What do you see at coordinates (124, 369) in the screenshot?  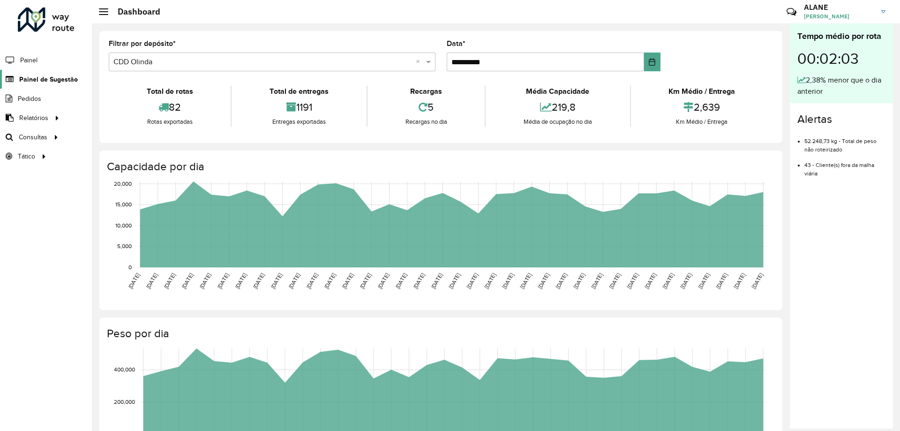 I see `text: 400,000` at bounding box center [124, 369].